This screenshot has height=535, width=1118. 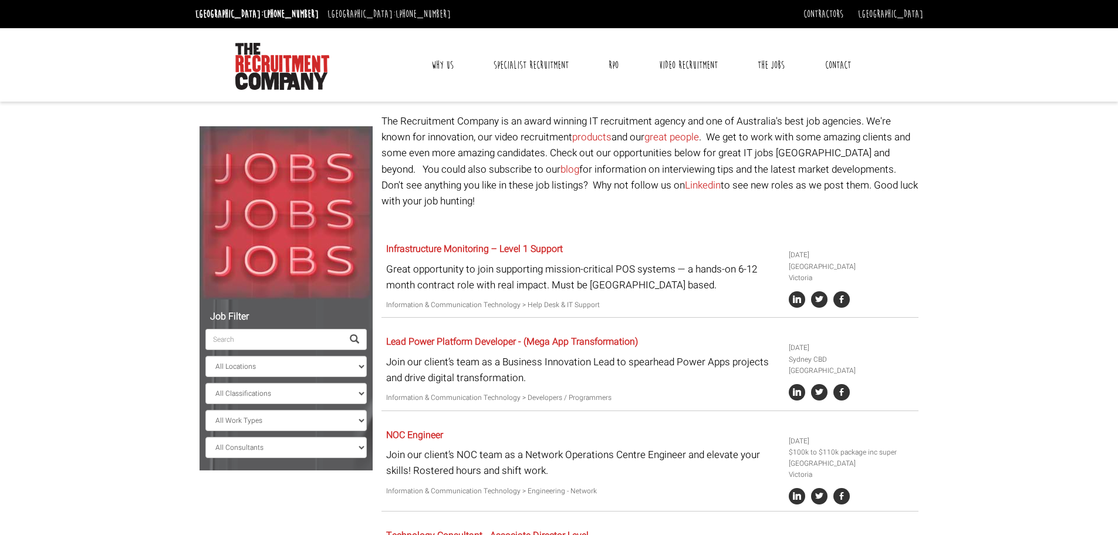 I want to click on p: Information & Communication Technology > Help Desk & IT Support, so click(x=583, y=305).